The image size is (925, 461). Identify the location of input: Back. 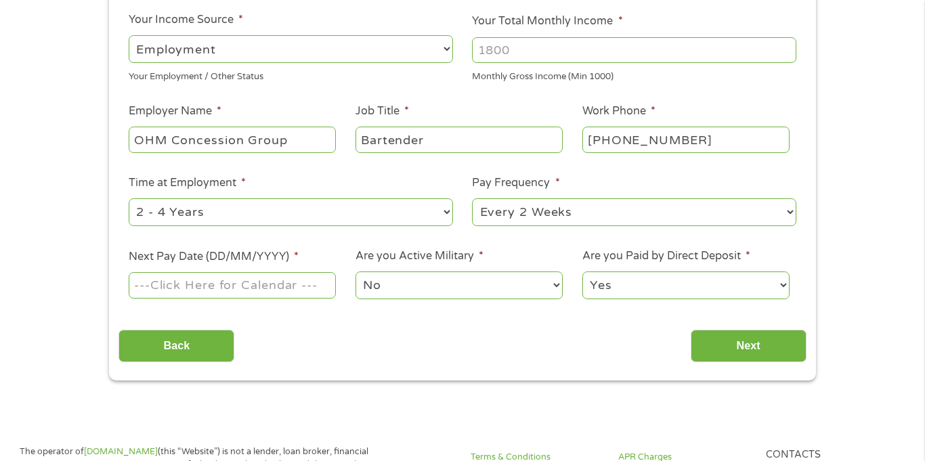
(176, 346).